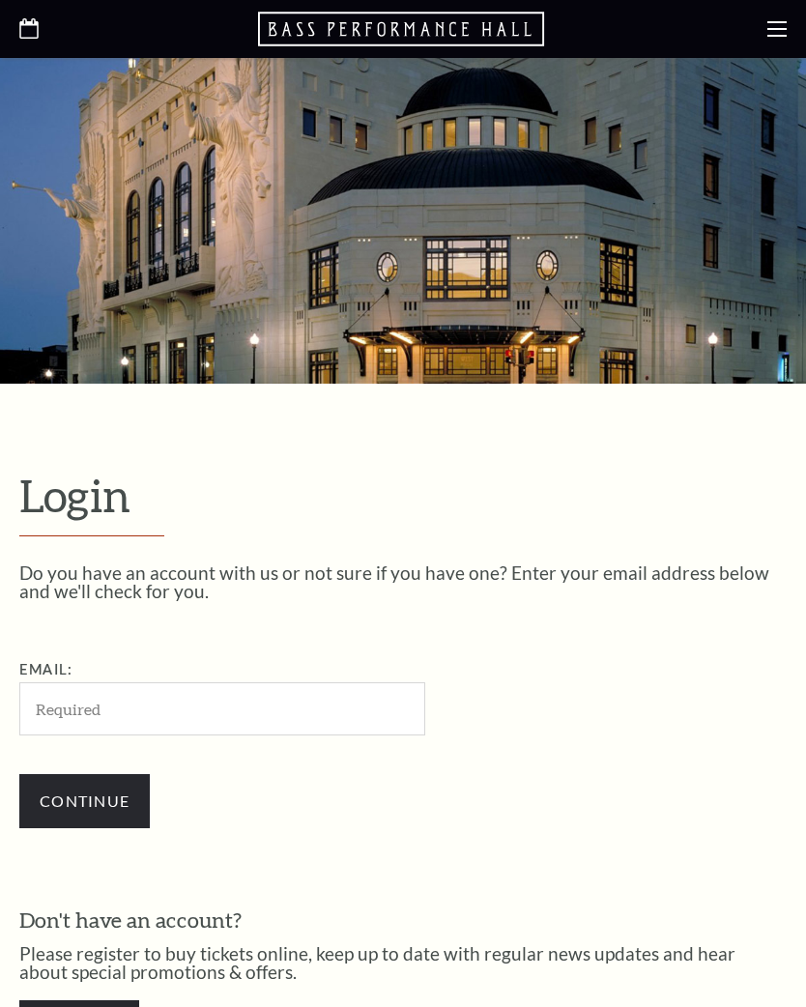 The image size is (806, 1007). I want to click on span: Login, so click(74, 495).